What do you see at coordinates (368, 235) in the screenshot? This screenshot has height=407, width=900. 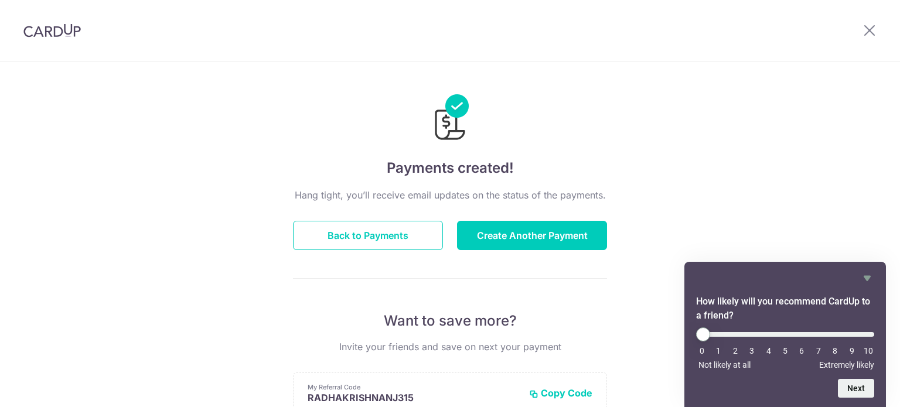 I see `button: Back to Payments` at bounding box center [368, 235].